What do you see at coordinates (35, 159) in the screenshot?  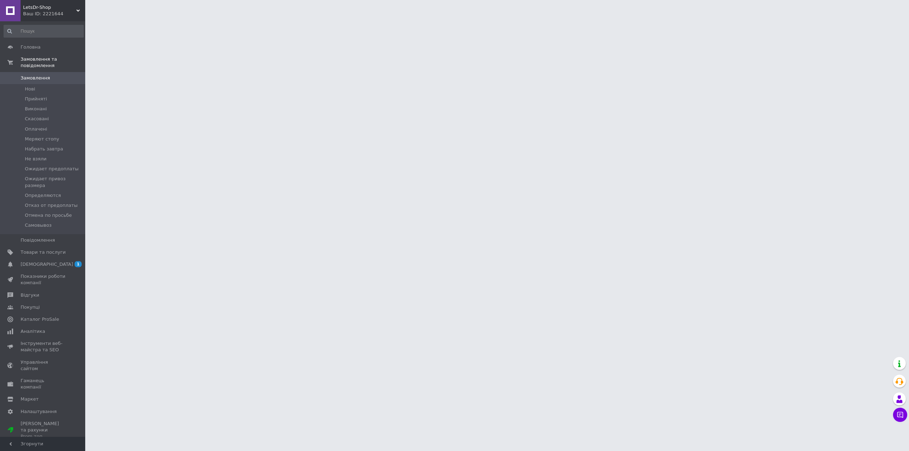 I see `span: Не взяли` at bounding box center [35, 159].